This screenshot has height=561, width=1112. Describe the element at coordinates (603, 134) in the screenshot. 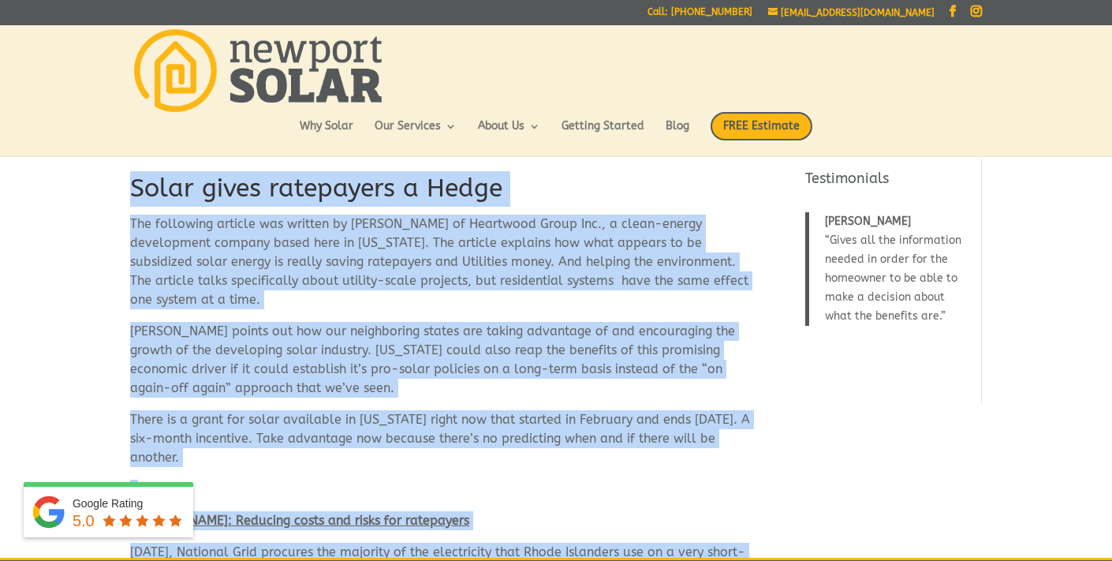

I see `a: Getting Started` at that location.